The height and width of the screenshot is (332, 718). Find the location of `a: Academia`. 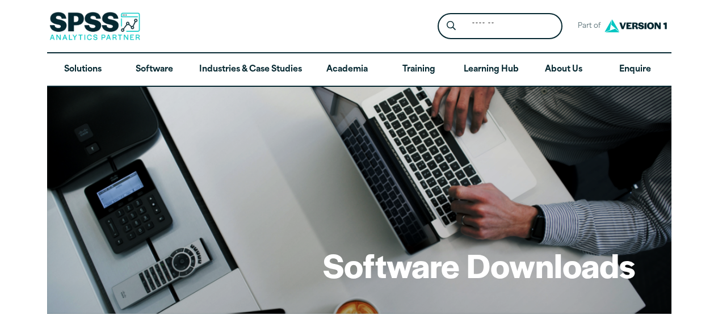

a: Academia is located at coordinates (347, 70).